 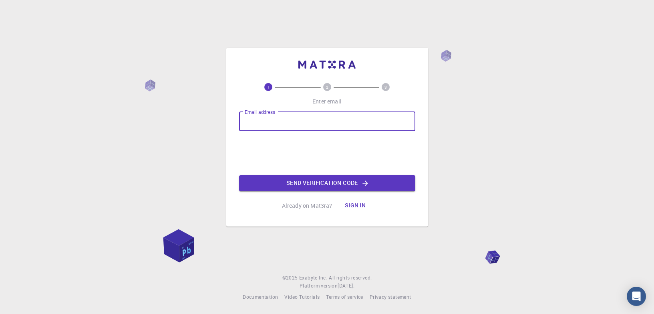 I want to click on span: Privacy statement, so click(x=391, y=297).